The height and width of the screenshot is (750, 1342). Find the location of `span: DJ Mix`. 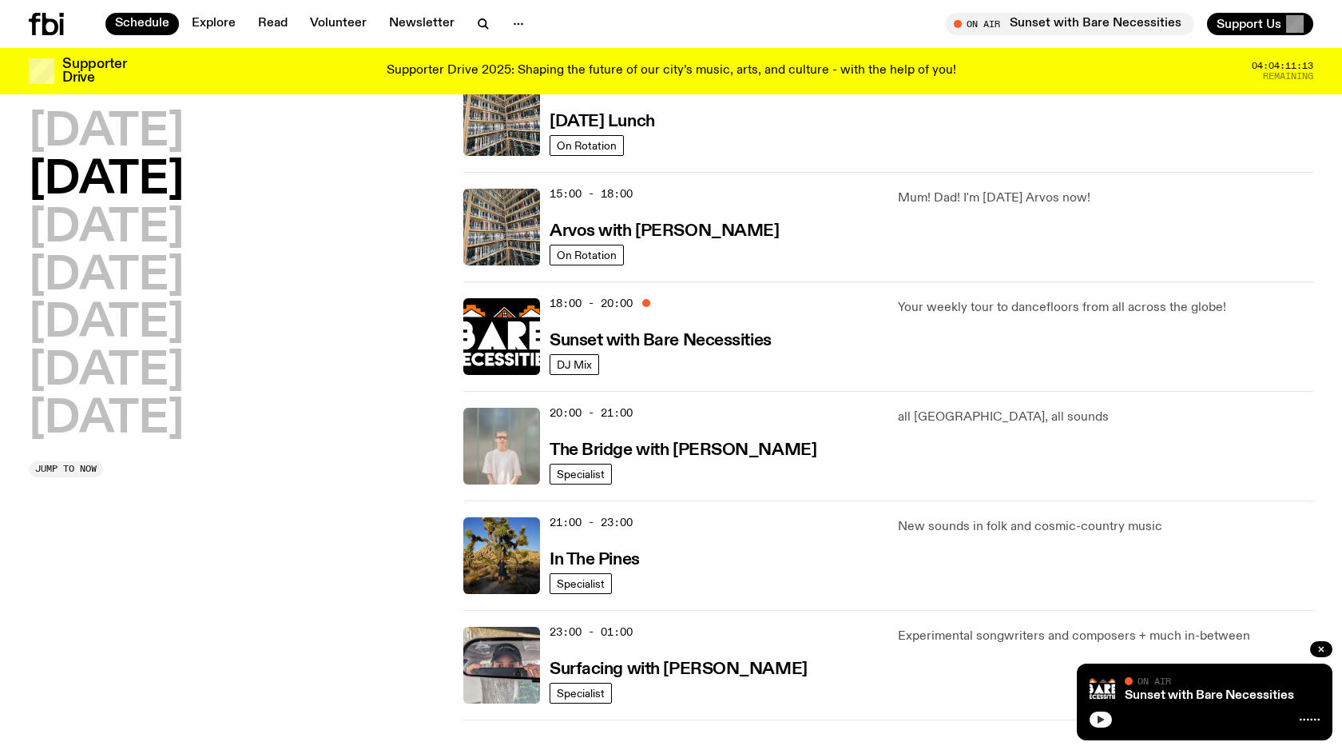

span: DJ Mix is located at coordinates (575, 364).